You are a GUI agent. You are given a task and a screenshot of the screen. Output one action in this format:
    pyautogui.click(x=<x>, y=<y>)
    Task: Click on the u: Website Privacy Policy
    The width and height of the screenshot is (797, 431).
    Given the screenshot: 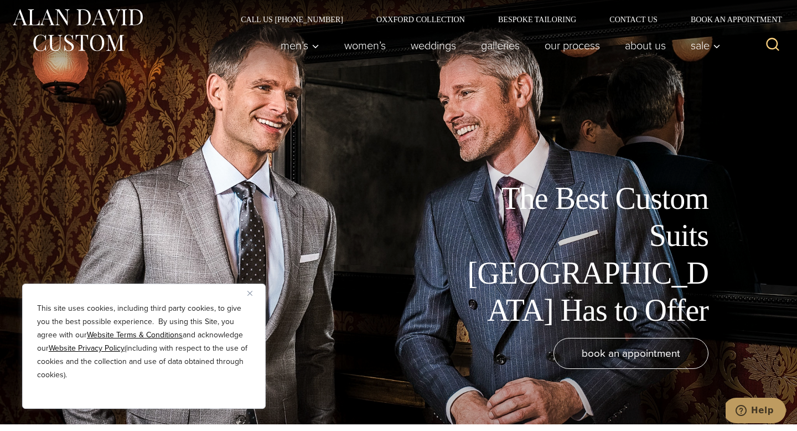 What is the action you would take?
    pyautogui.click(x=86, y=348)
    